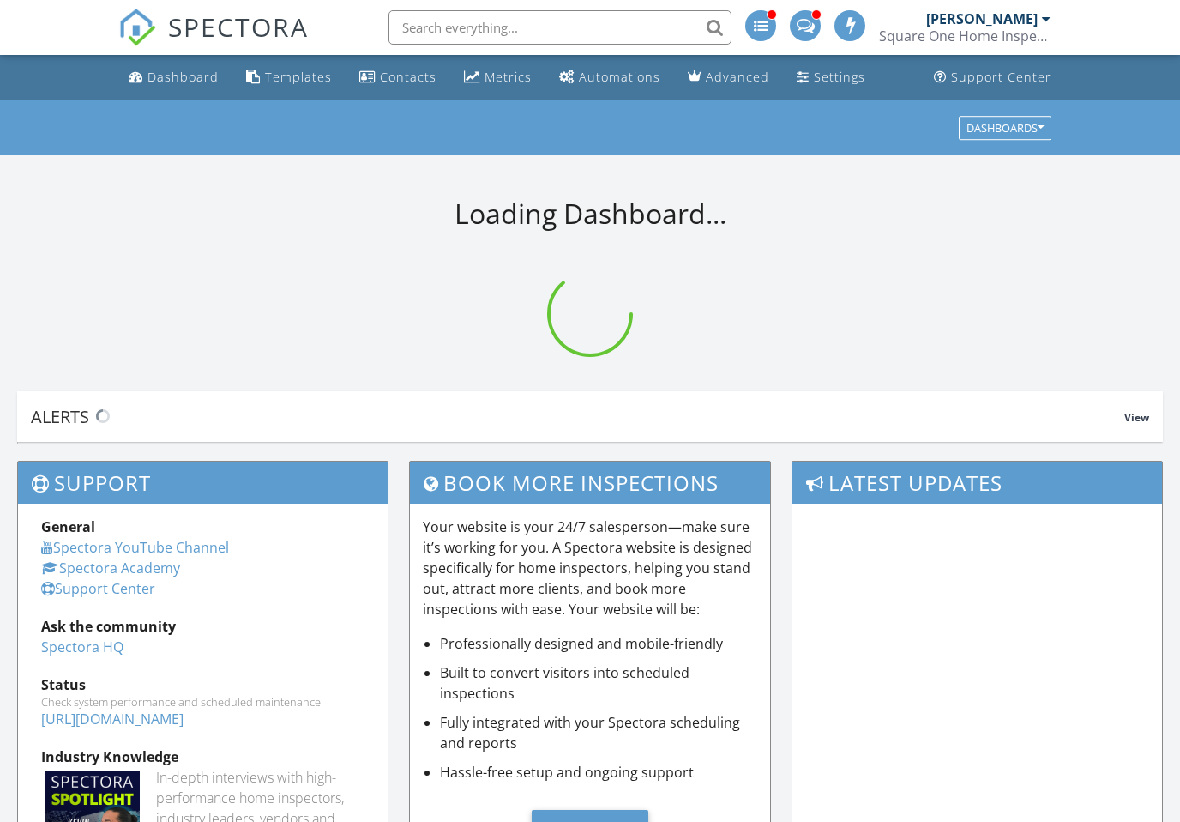  What do you see at coordinates (289, 77) in the screenshot?
I see `a: Templates` at bounding box center [289, 77].